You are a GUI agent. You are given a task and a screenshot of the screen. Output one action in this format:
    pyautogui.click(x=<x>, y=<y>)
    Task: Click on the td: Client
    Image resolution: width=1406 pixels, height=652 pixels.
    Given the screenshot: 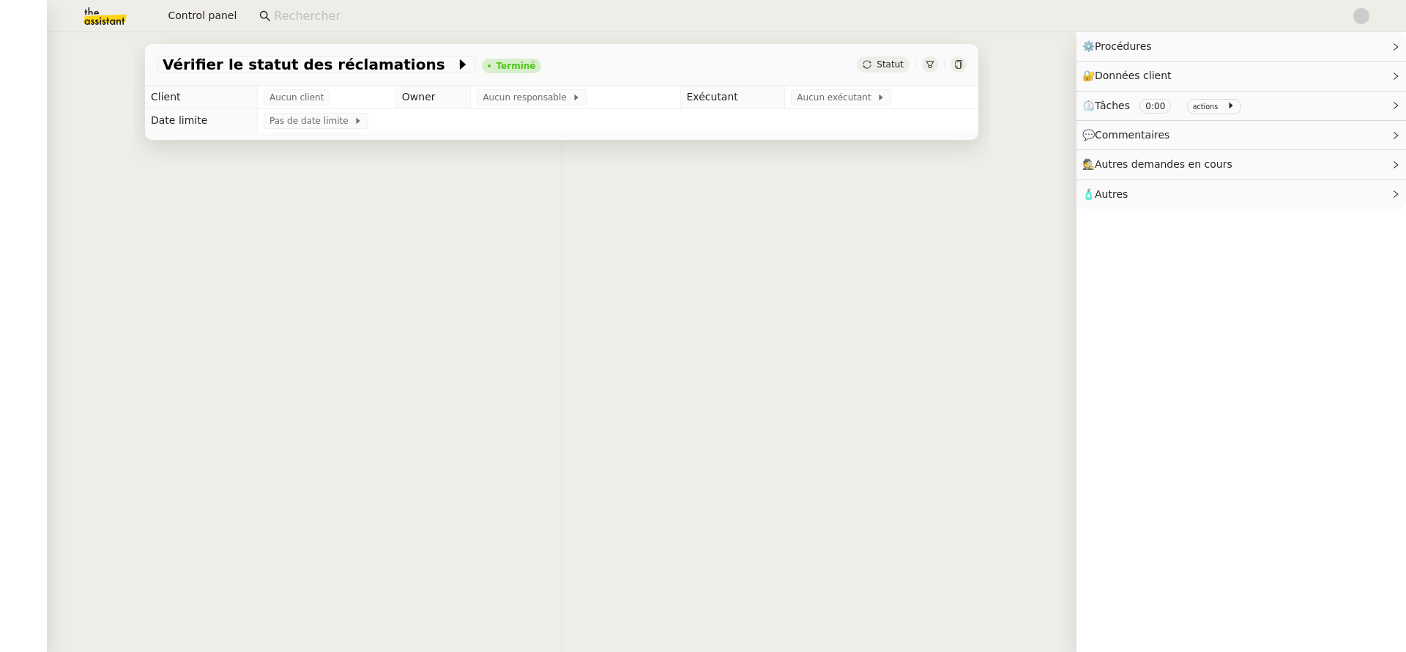 What is the action you would take?
    pyautogui.click(x=201, y=97)
    